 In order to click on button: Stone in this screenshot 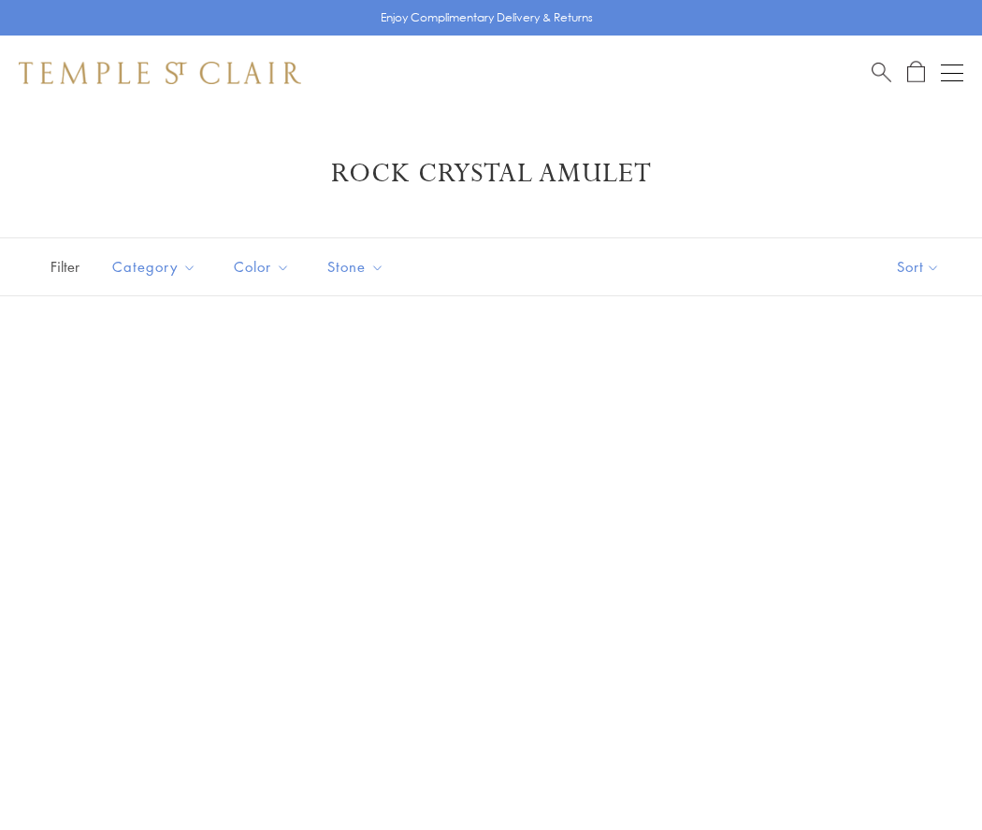, I will do `click(355, 266)`.